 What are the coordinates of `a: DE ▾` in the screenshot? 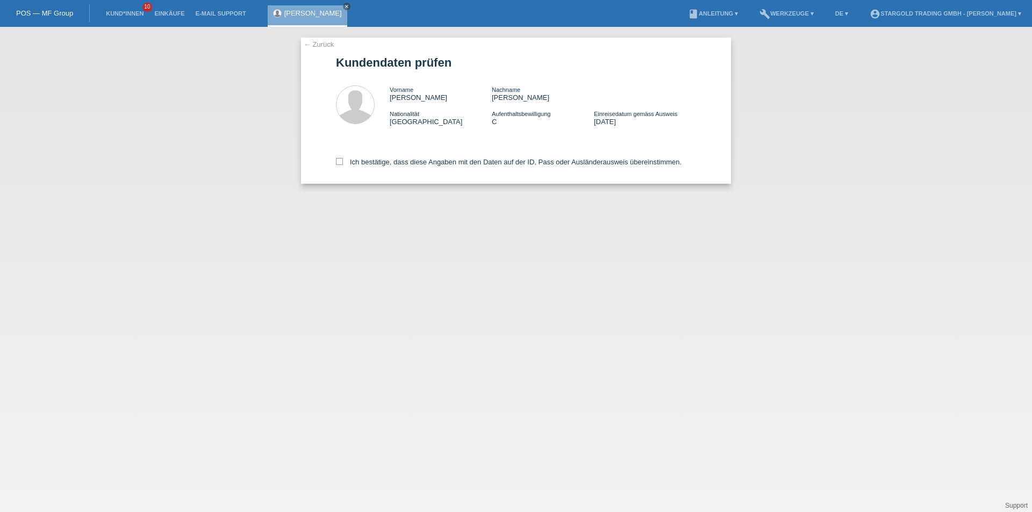 It's located at (842, 13).